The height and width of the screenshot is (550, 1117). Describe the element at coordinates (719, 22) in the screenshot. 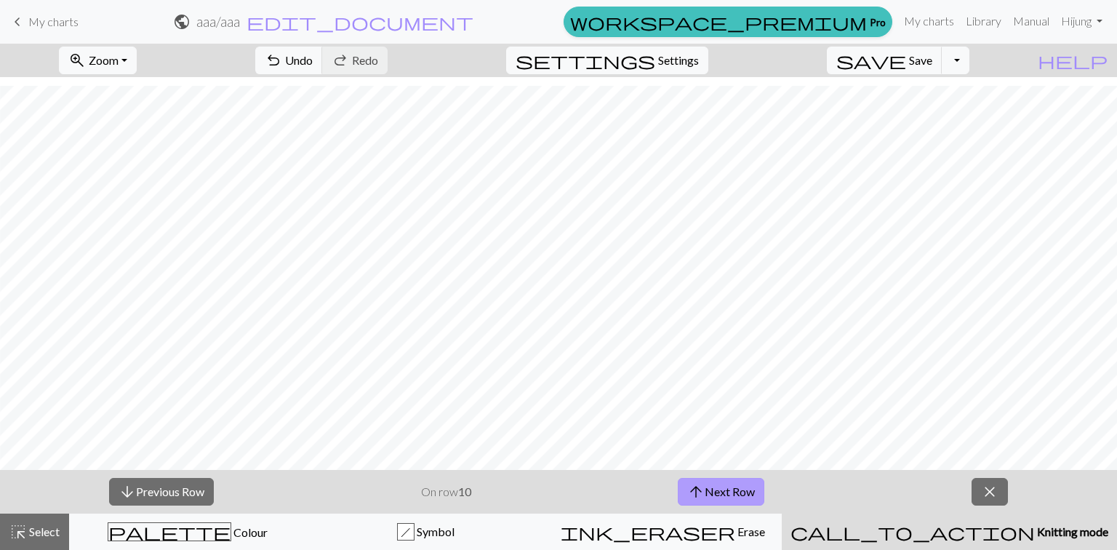

I see `span: workspace_premium` at that location.